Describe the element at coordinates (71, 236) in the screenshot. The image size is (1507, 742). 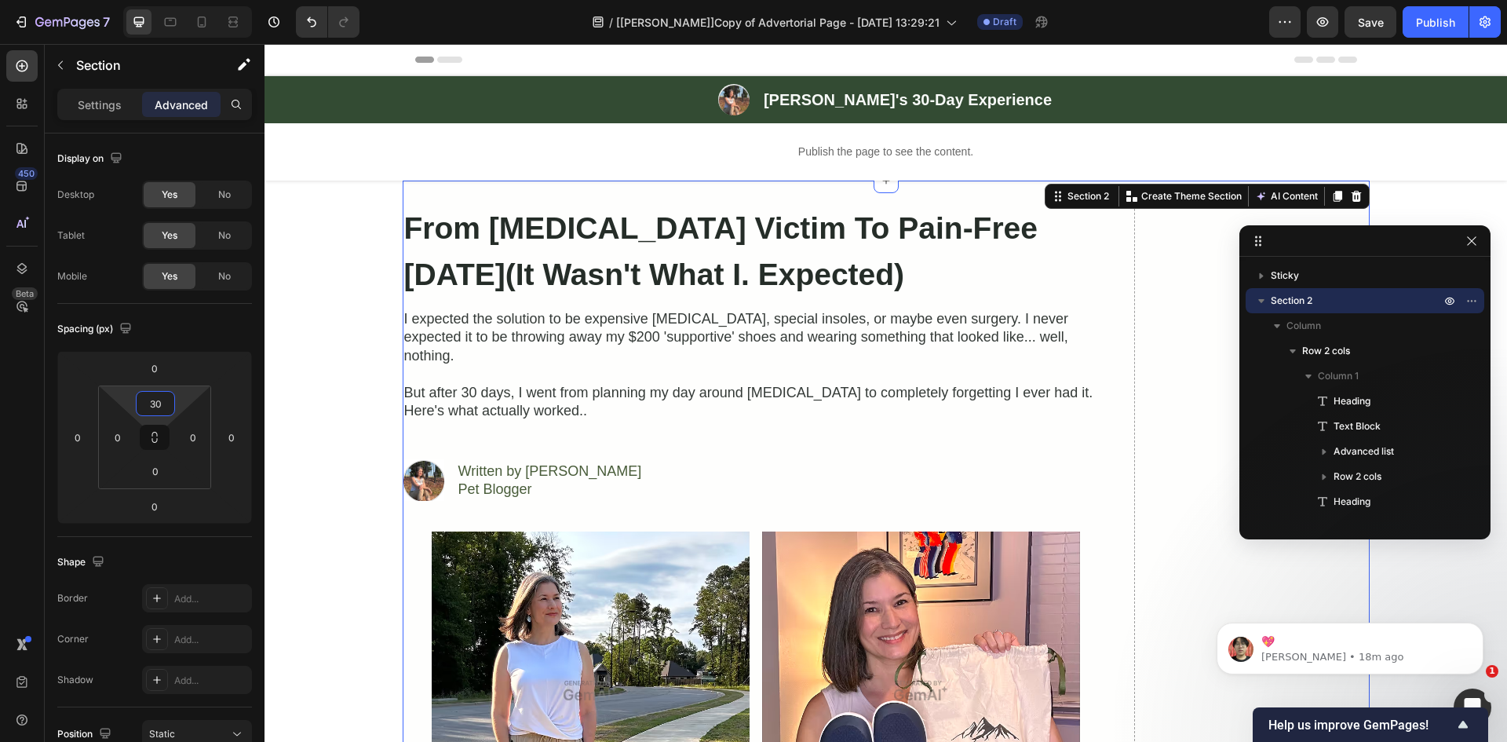
I see `div: Tablet` at that location.